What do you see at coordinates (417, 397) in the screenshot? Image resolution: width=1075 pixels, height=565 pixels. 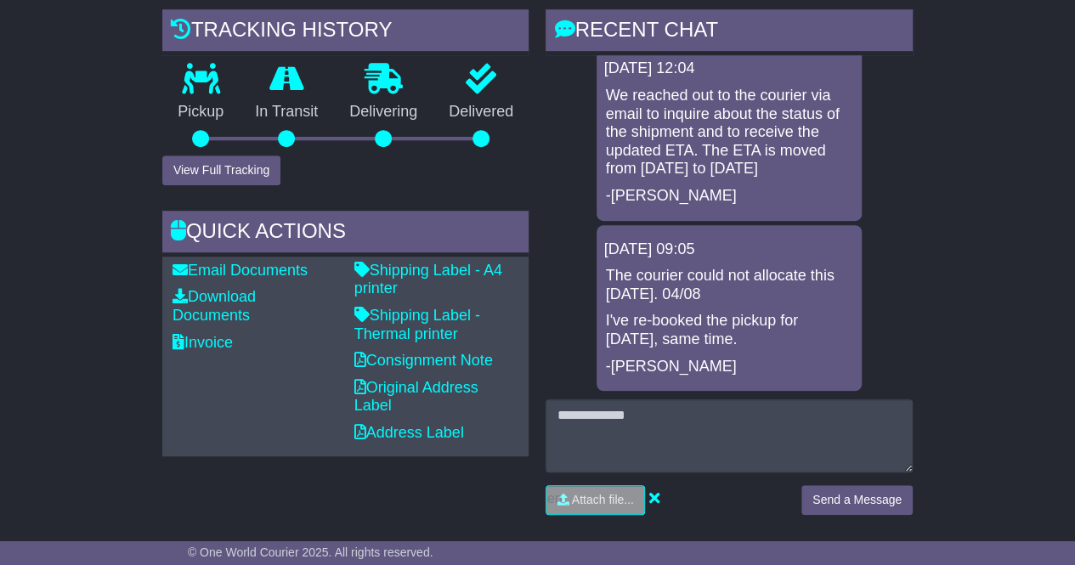 I see `a: Original Address Label` at bounding box center [417, 397].